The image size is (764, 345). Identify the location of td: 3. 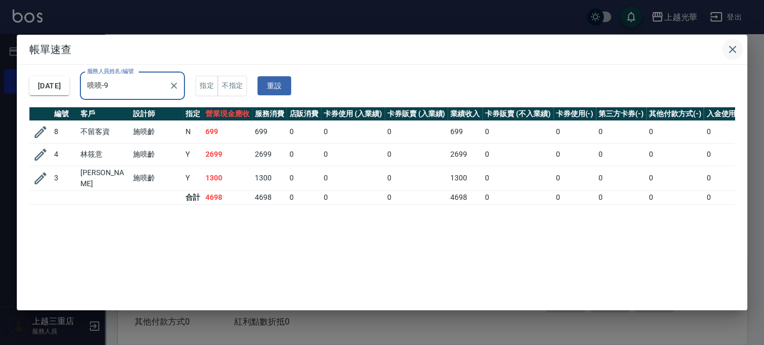
(65, 178).